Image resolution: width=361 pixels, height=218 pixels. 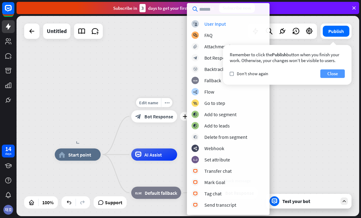 I want to click on div: Backtracking, so click(x=217, y=69).